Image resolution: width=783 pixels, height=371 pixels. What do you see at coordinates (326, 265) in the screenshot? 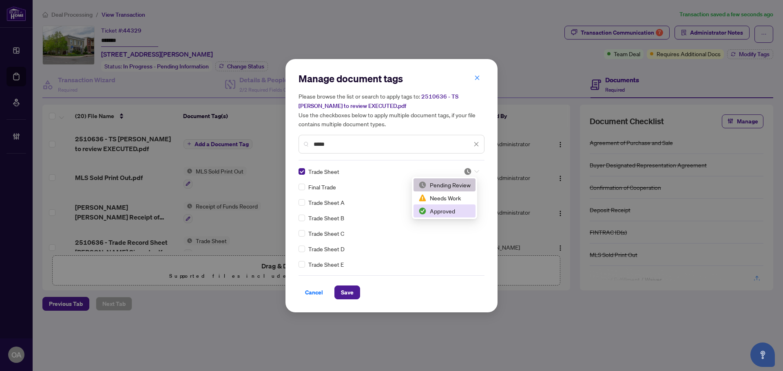
I see `span: Trade Sheet E` at bounding box center [326, 265].